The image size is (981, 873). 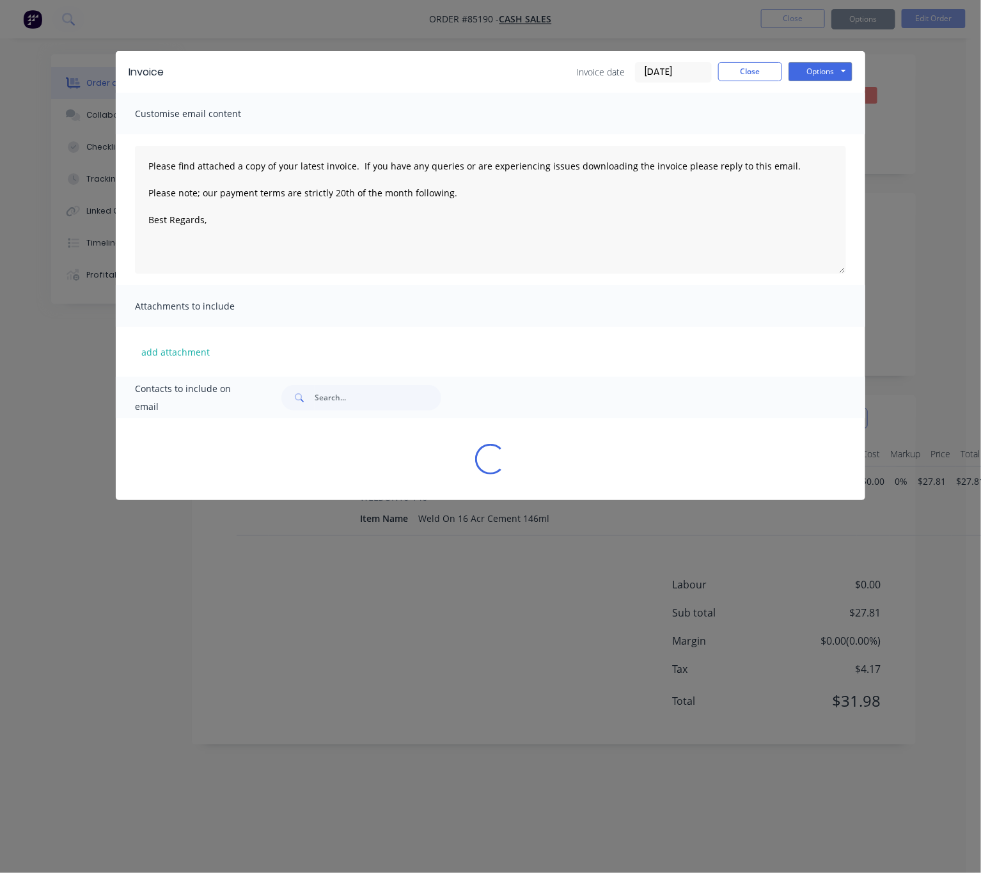 What do you see at coordinates (490, 210) in the screenshot?
I see `textarea: Please find attached a copy of your latest invoice. If you have any queries or are experiencing i...` at bounding box center [490, 210].